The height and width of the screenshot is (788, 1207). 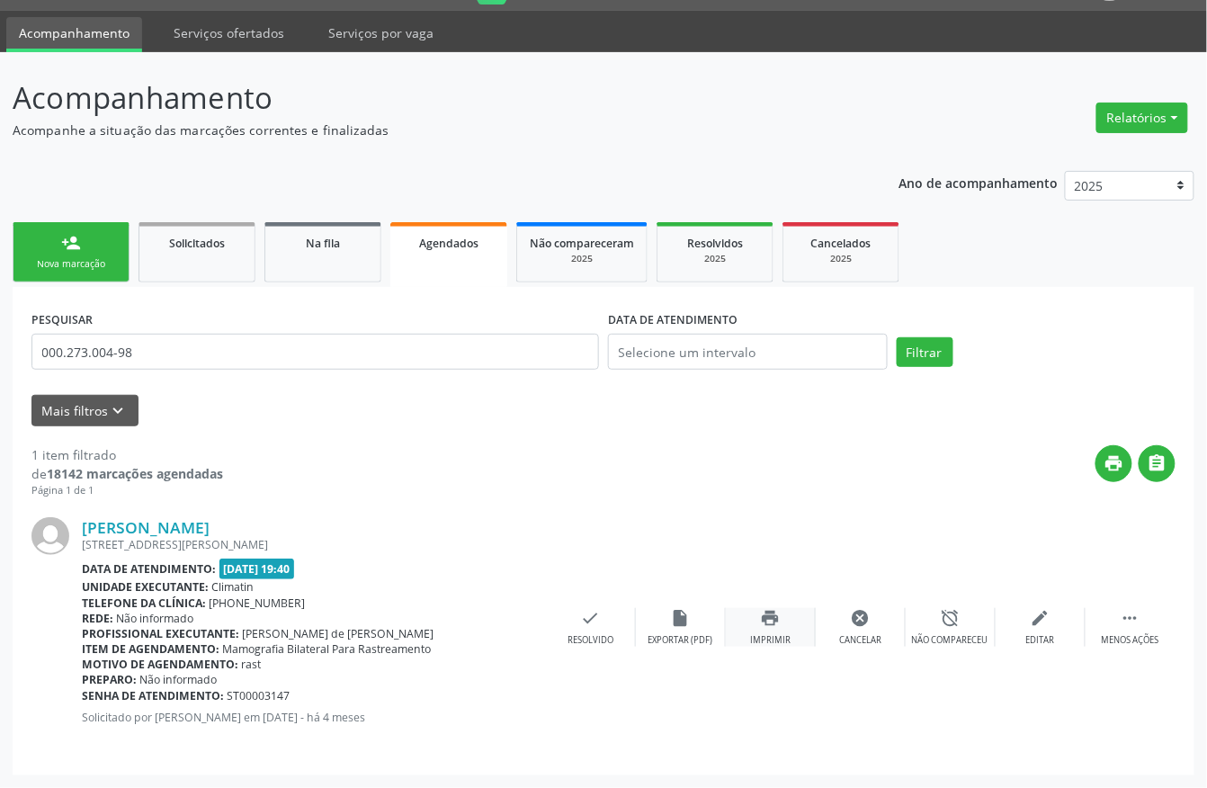 What do you see at coordinates (681, 640) in the screenshot?
I see `div: Exportar (PDF)` at bounding box center [681, 640].